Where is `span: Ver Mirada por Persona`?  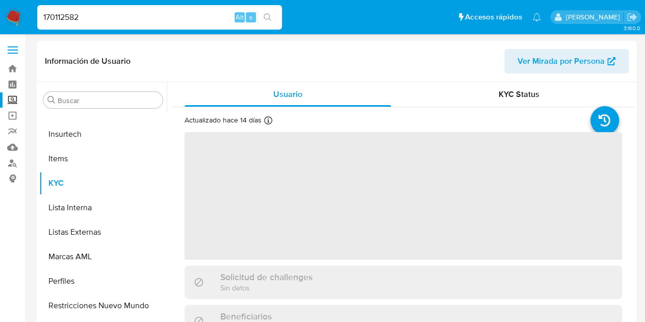
span: Ver Mirada por Persona is located at coordinates (561, 61).